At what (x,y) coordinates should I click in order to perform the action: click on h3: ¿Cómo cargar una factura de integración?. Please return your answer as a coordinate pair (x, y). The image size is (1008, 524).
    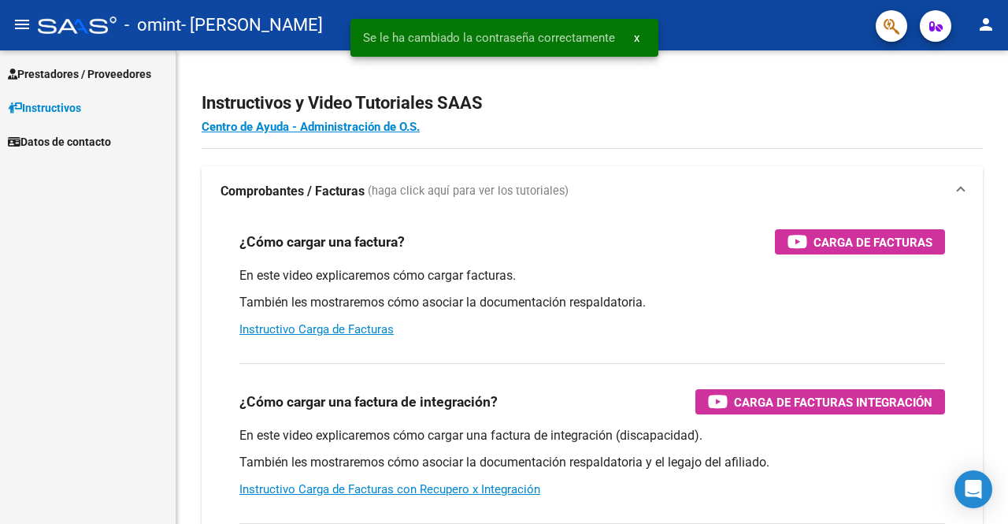
    Looking at the image, I should click on (368, 402).